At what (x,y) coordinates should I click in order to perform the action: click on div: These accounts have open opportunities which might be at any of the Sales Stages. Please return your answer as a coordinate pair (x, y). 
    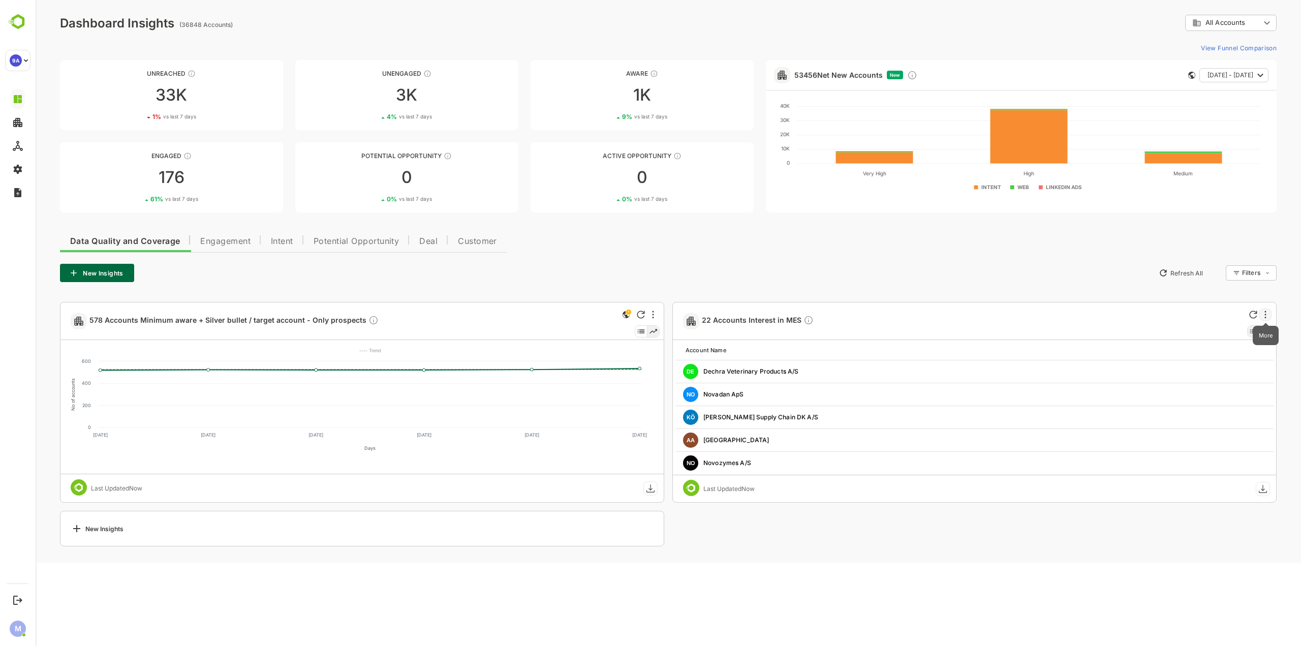
    Looking at the image, I should click on (642, 156).